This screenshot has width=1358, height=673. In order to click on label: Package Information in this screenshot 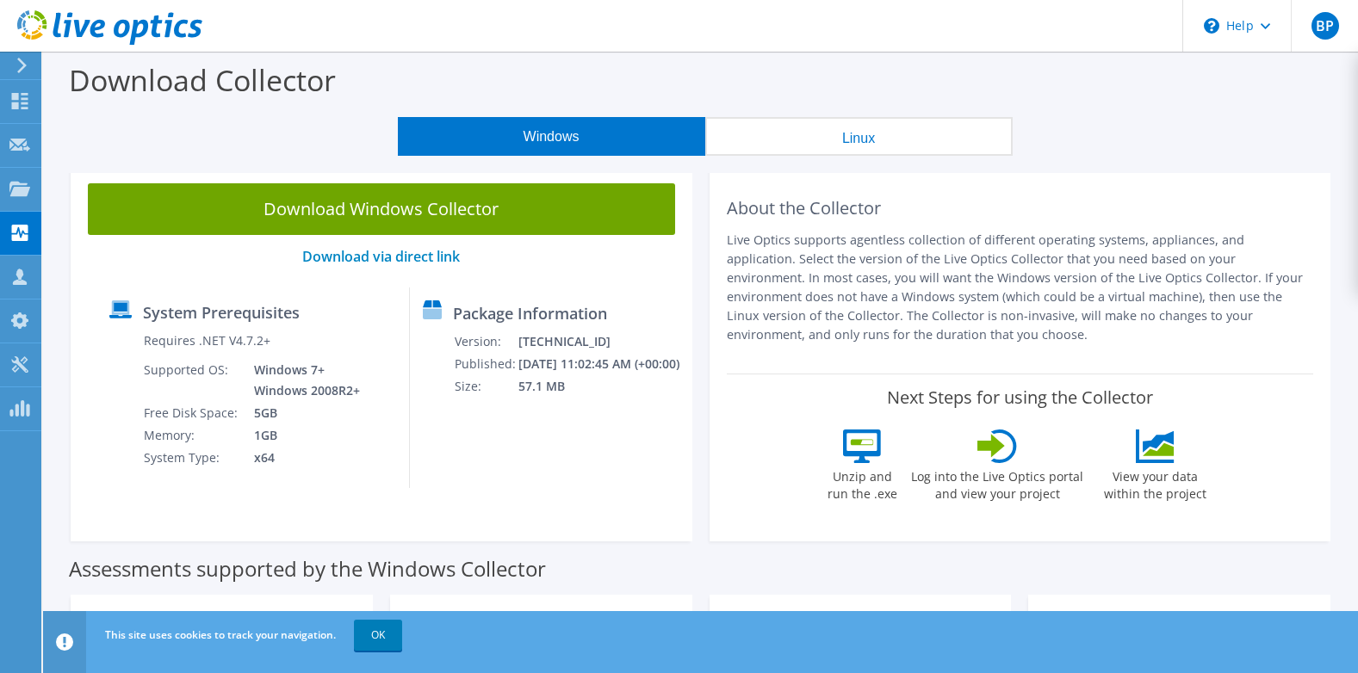, I will do `click(529, 313)`.